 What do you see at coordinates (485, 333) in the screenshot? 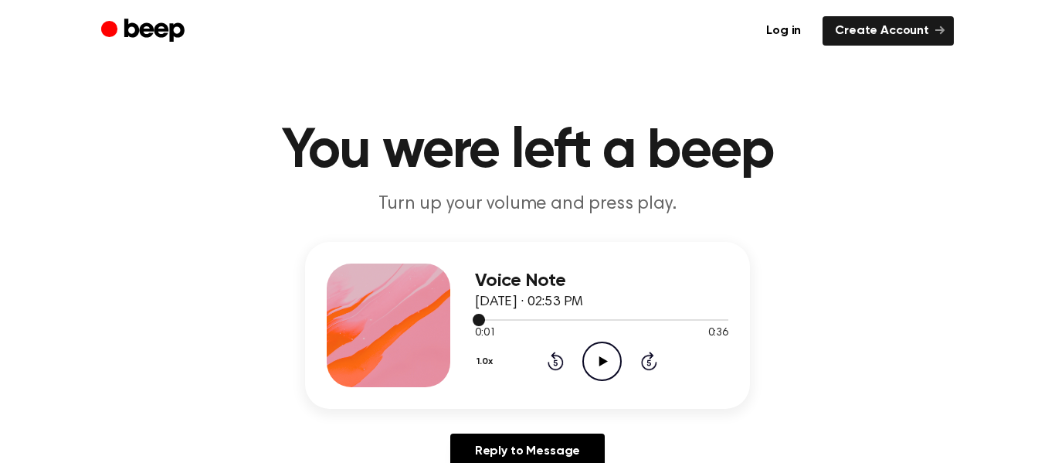
I see `span: 0:01` at bounding box center [485, 333].